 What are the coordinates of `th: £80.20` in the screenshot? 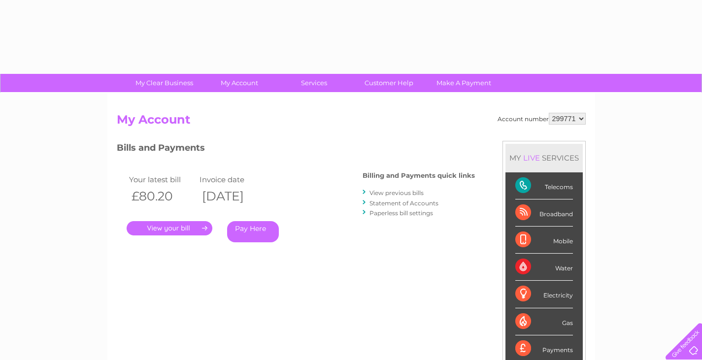 It's located at (162, 196).